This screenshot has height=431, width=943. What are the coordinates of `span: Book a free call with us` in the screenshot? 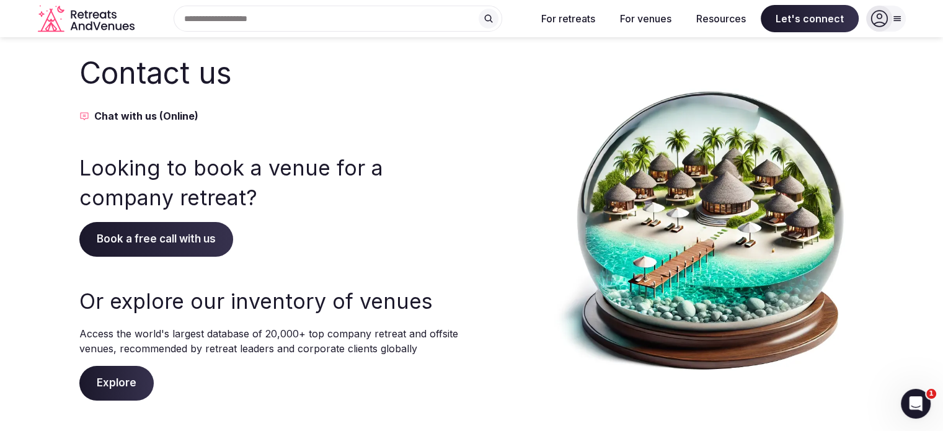 It's located at (156, 239).